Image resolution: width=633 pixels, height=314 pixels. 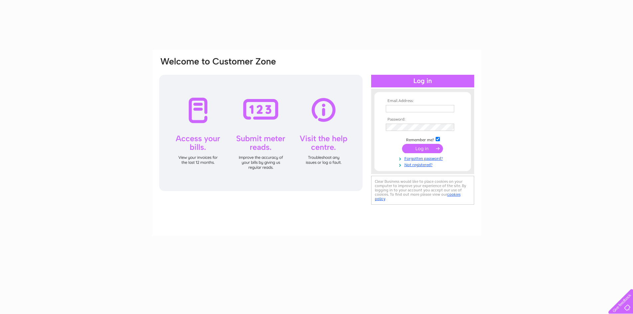 What do you see at coordinates (423, 164) in the screenshot?
I see `a: Not registered?` at bounding box center [423, 164].